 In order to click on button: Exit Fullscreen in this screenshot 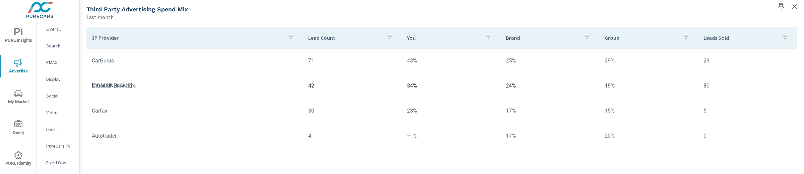, I will do `click(794, 7)`.